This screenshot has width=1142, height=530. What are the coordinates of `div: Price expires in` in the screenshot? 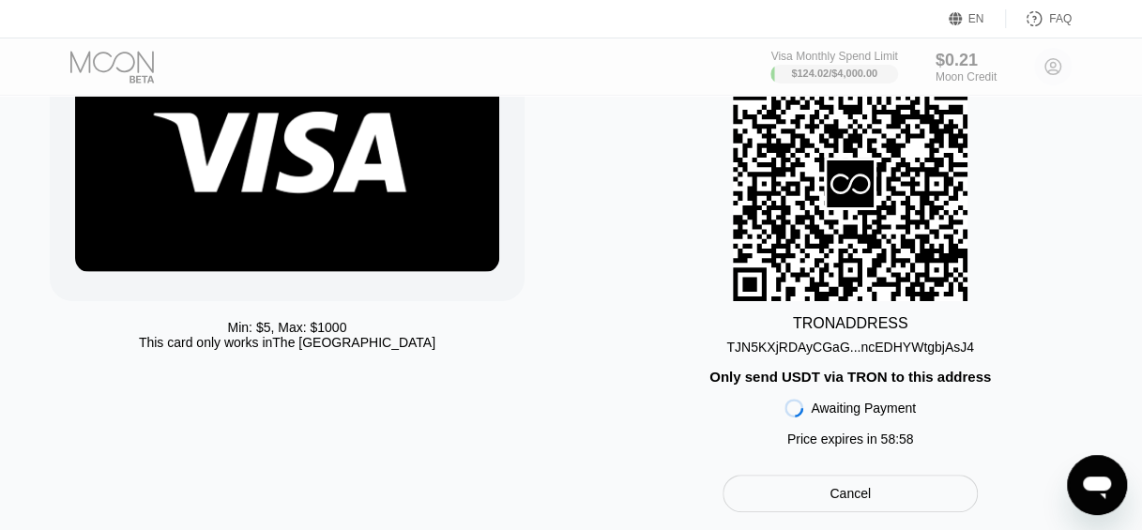 It's located at (850, 439).